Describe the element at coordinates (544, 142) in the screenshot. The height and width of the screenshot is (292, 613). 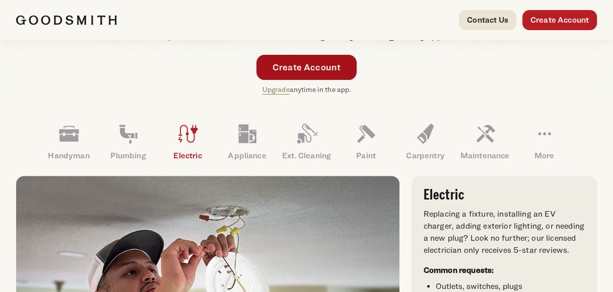
I see `a: More` at that location.